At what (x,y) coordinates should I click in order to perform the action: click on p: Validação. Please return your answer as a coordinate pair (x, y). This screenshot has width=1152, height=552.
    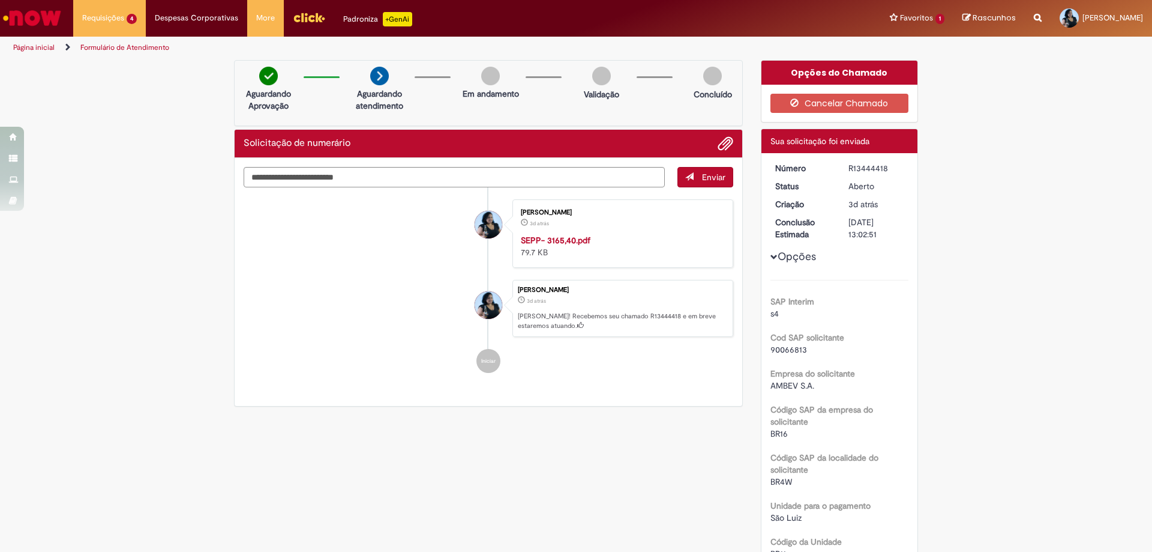
    Looking at the image, I should click on (601, 94).